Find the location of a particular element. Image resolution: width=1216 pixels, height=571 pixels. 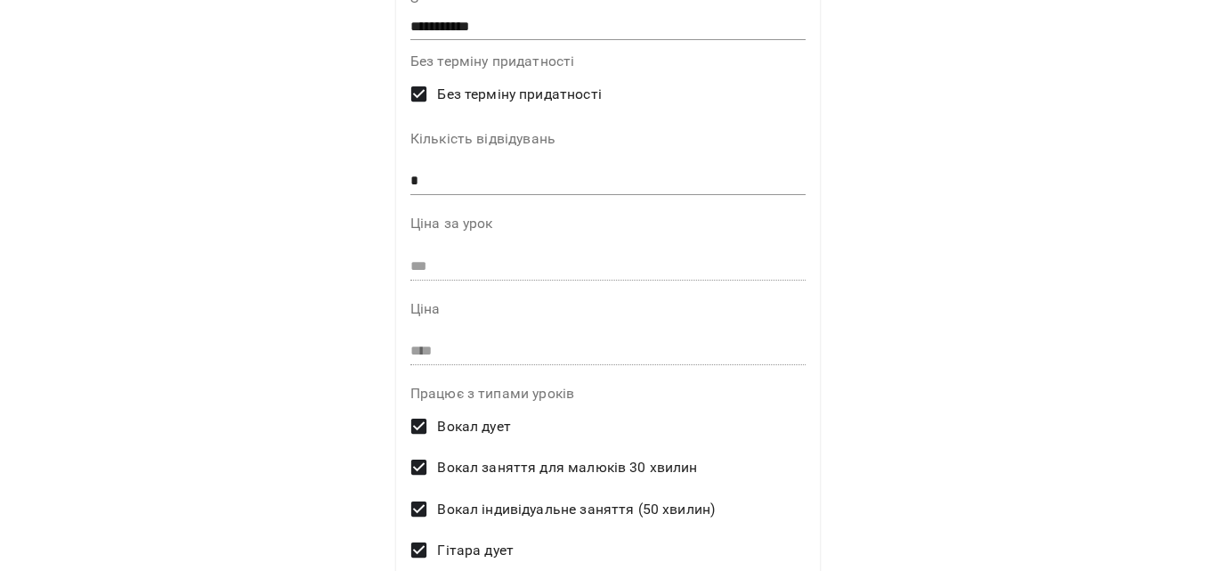

label: Кількість відвідувань is located at coordinates (608, 139).